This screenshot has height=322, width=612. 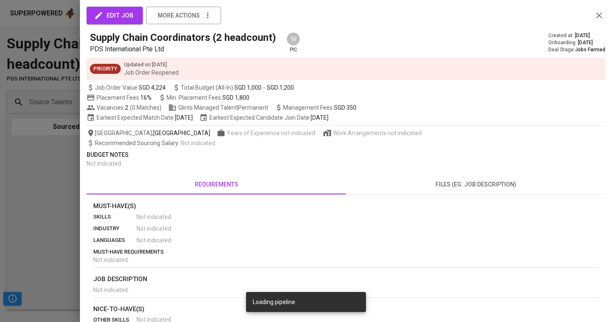 What do you see at coordinates (274, 302) in the screenshot?
I see `div: Loading pipeline` at bounding box center [274, 302].